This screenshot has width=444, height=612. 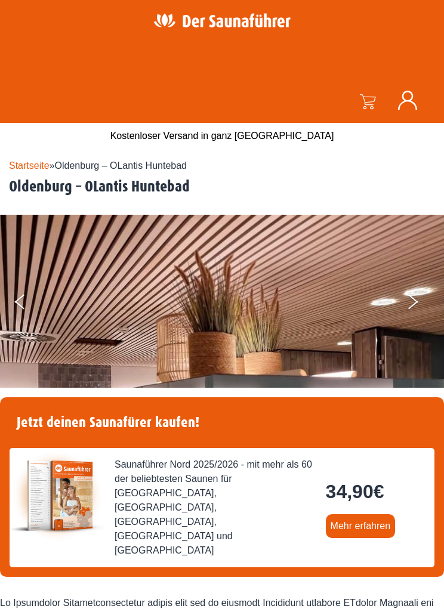 What do you see at coordinates (30, 304) in the screenshot?
I see `button: Previous` at bounding box center [30, 304].